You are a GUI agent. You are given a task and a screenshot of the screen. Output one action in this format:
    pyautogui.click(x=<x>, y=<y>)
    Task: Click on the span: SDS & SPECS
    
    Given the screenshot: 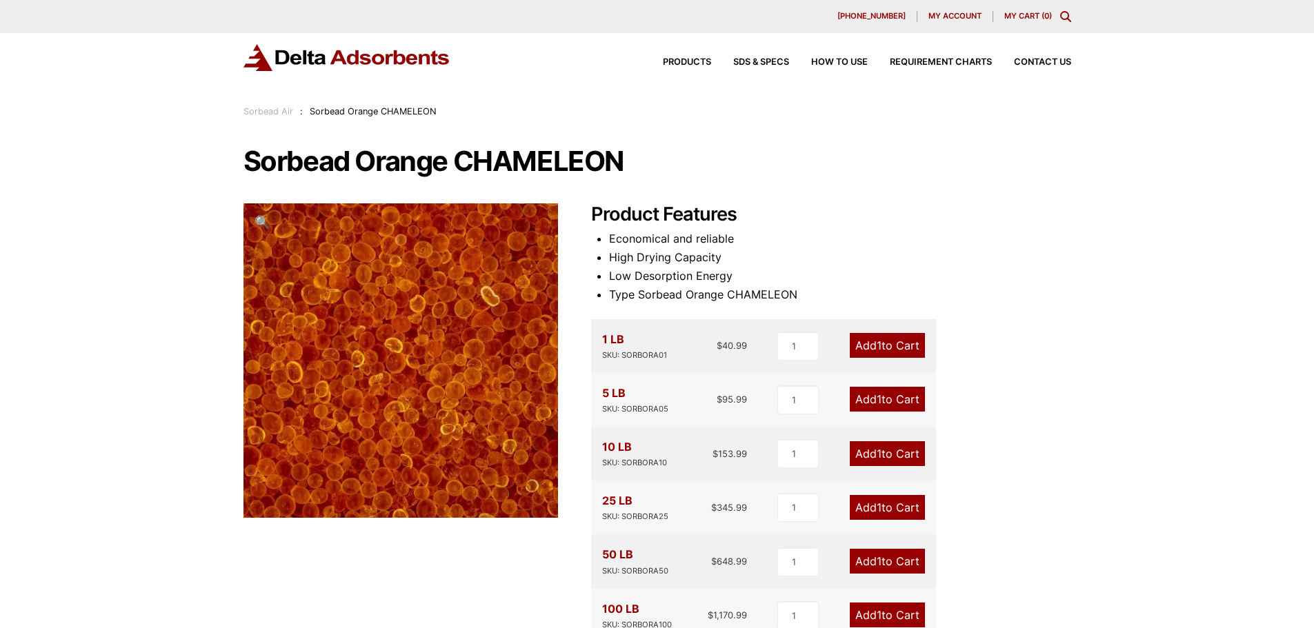 What is the action you would take?
    pyautogui.click(x=761, y=62)
    